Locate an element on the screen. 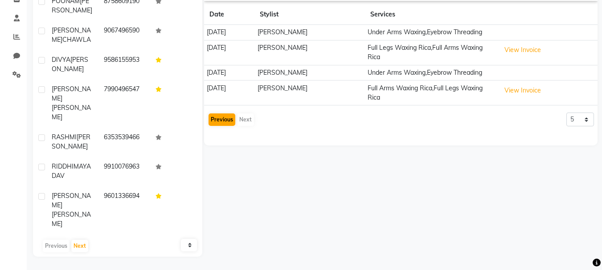 This screenshot has height=270, width=602. span: CHAWLA is located at coordinates (77, 40).